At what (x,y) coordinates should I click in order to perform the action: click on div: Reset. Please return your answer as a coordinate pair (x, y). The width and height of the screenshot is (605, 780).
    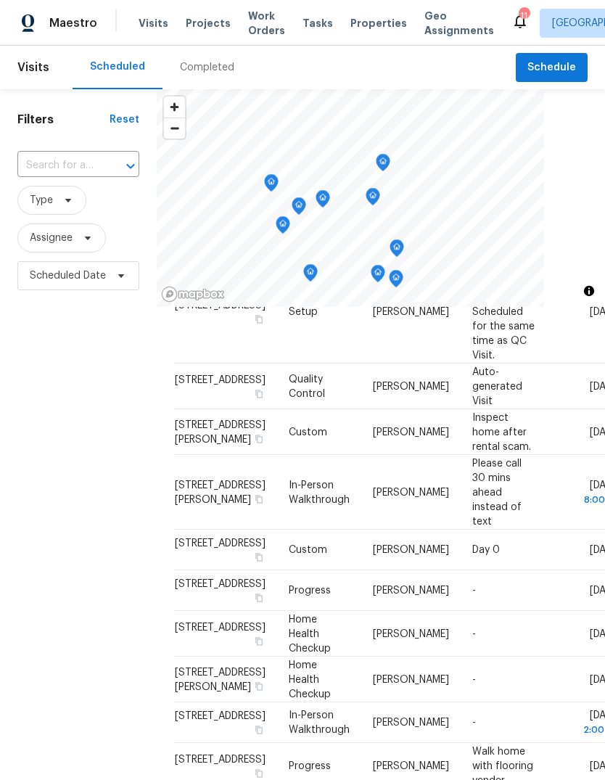
    Looking at the image, I should click on (124, 120).